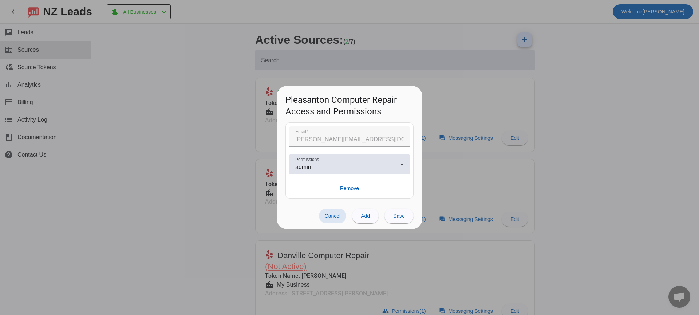  I want to click on button: Cancel, so click(333, 216).